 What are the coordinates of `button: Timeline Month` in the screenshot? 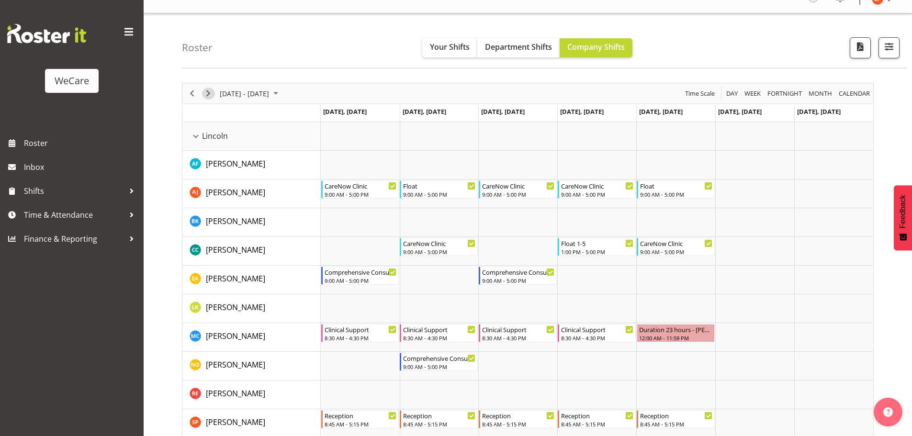 It's located at (820, 93).